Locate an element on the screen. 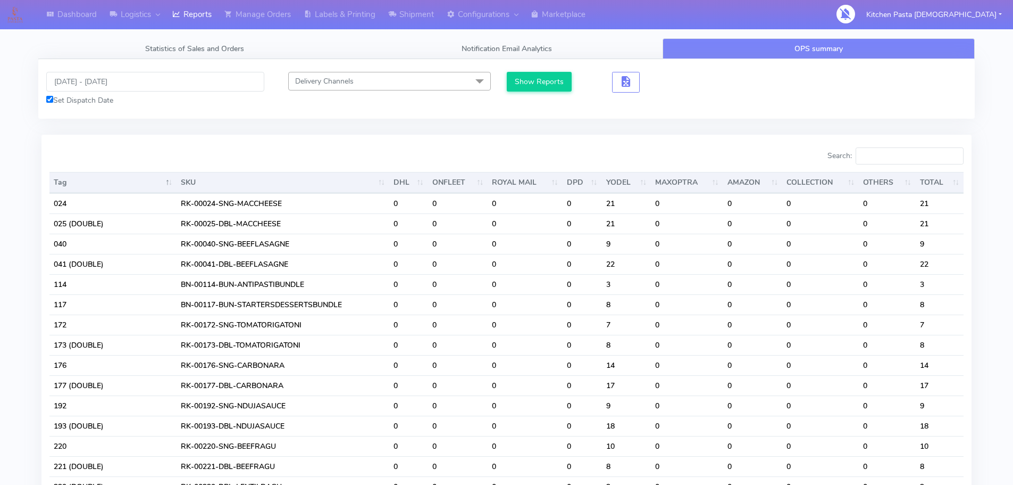 This screenshot has width=1013, height=485. td: 114 is located at coordinates (113, 284).